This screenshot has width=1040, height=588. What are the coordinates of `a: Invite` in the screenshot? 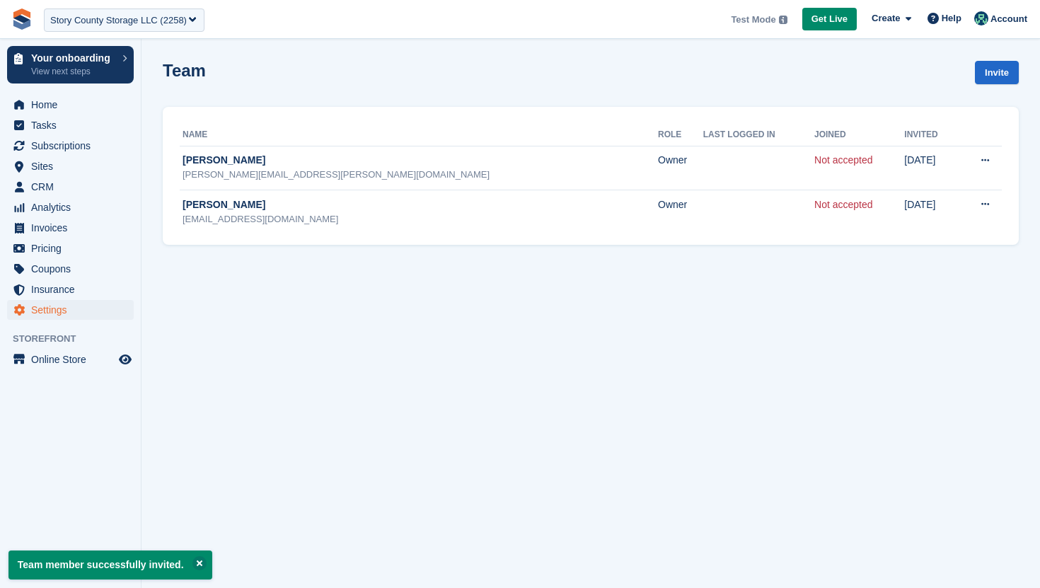 It's located at (997, 72).